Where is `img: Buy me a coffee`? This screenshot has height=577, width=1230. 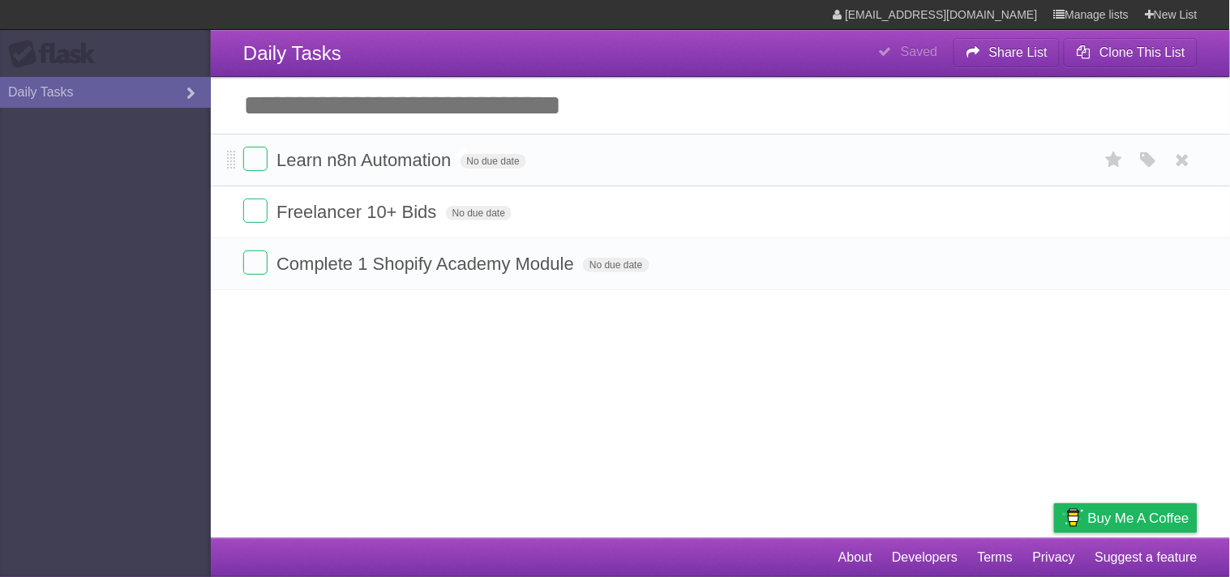
img: Buy me a coffee is located at coordinates (1072, 518).